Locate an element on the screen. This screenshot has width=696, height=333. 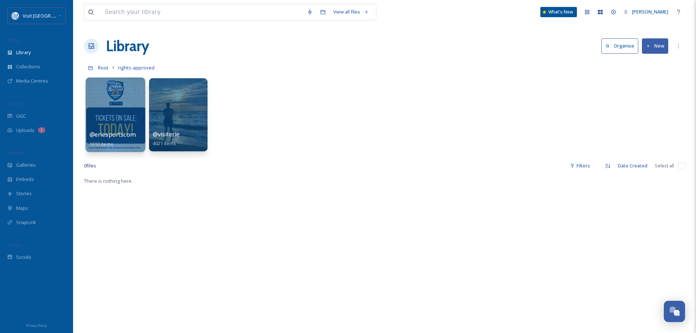
span: MEDIA is located at coordinates (14, 40).